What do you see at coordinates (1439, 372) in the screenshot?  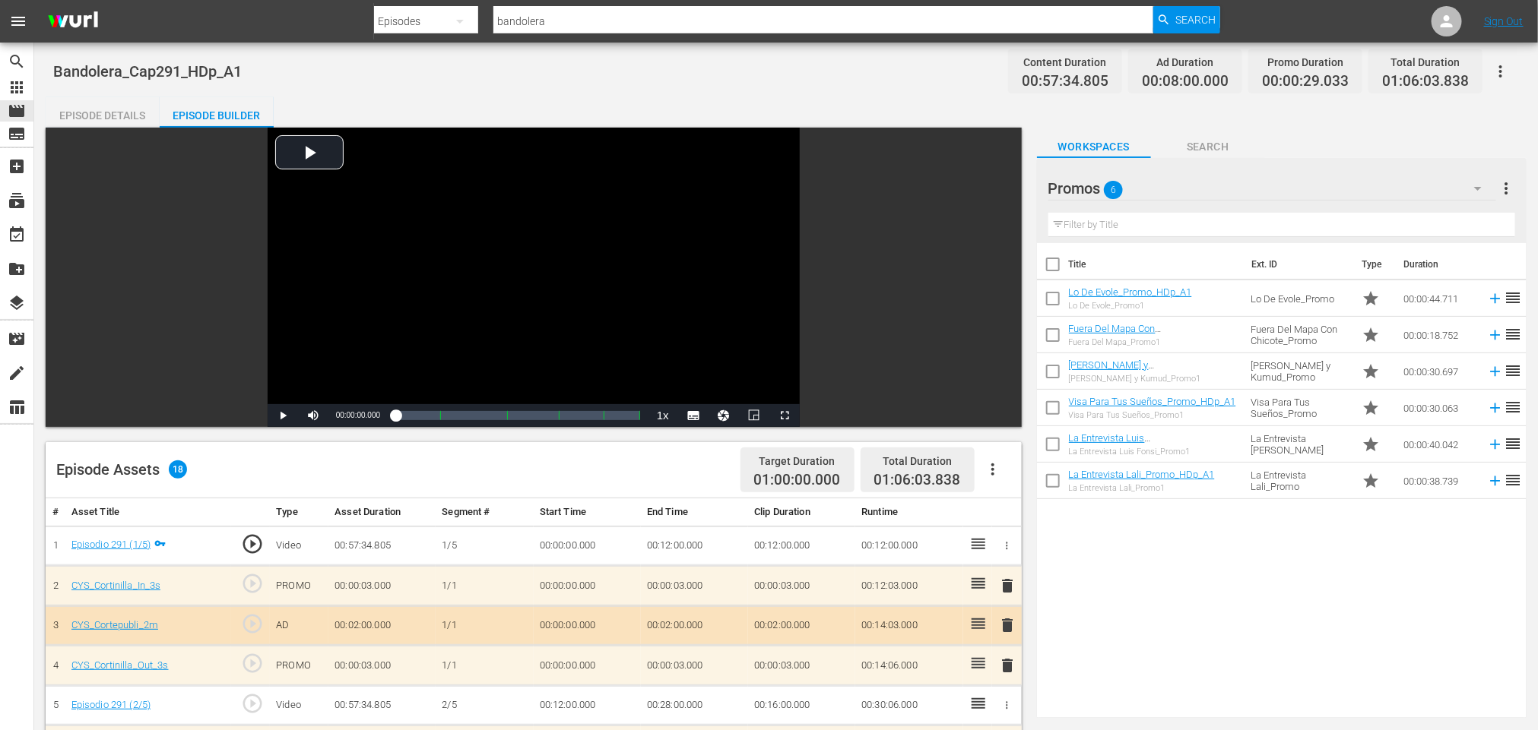 I see `td: 00:00:30.697` at bounding box center [1439, 372].